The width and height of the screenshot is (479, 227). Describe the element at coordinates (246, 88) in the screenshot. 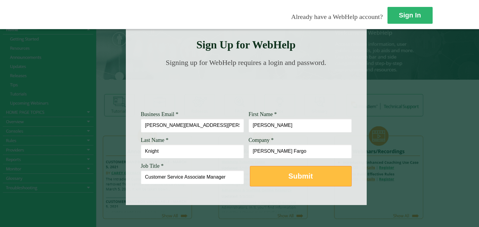

I see `img: Need Credentials? Sign up below. Have Credentials? Use the sign-in button.` at that location.